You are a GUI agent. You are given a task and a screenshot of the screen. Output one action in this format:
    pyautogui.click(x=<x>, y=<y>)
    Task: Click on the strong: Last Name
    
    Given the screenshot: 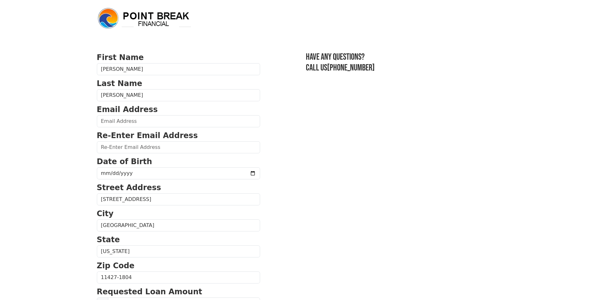 What is the action you would take?
    pyautogui.click(x=119, y=84)
    